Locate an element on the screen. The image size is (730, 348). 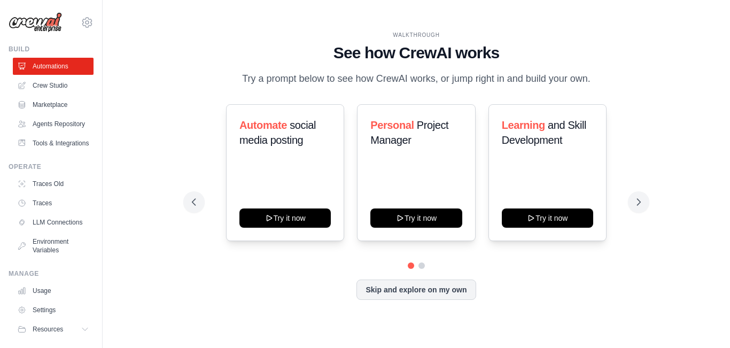
a: Automations is located at coordinates (53, 66).